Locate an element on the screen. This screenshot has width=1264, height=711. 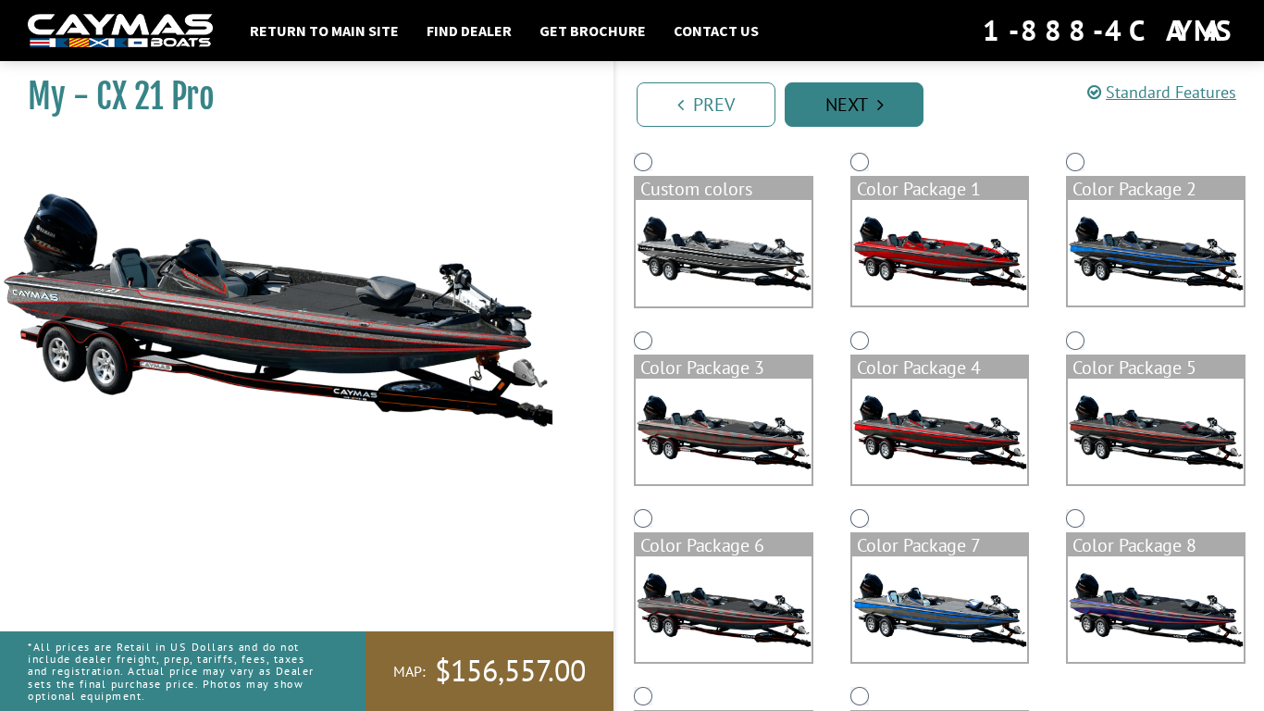
img: color_package_289.png is located at coordinates (1156, 609).